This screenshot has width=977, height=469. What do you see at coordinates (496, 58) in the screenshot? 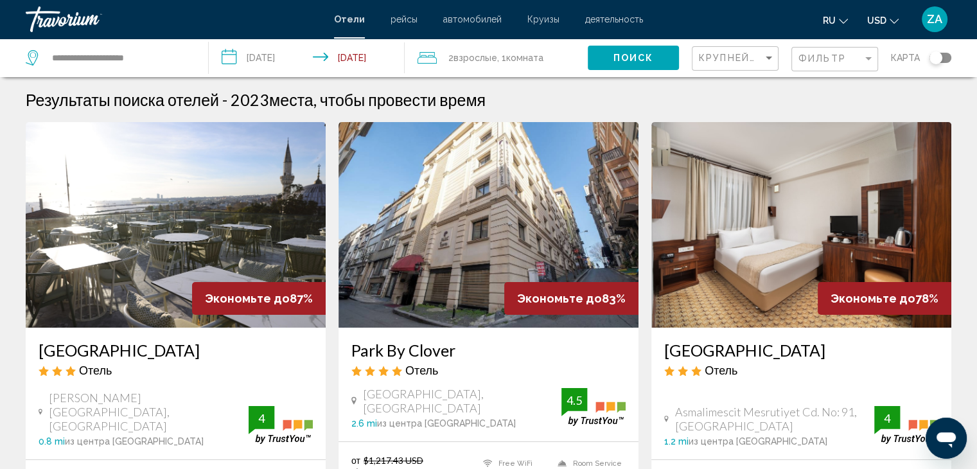
I see `button: Travelers: 2 adults, 0 children` at bounding box center [496, 58].